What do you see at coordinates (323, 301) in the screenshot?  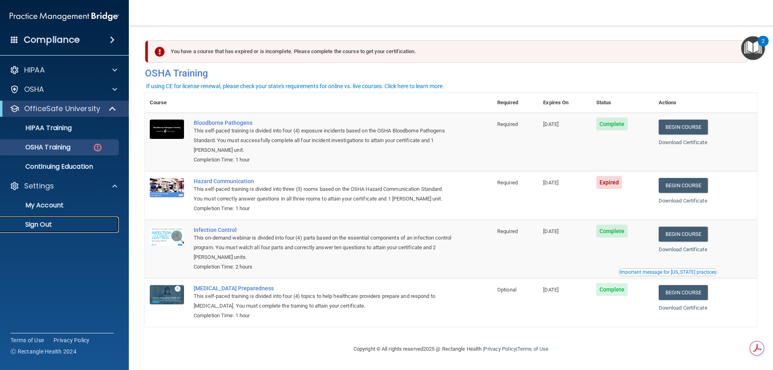 I see `div: This self-paced training is divided into four (4) topics to help healthcare providers prepare and...` at bounding box center [323, 301].